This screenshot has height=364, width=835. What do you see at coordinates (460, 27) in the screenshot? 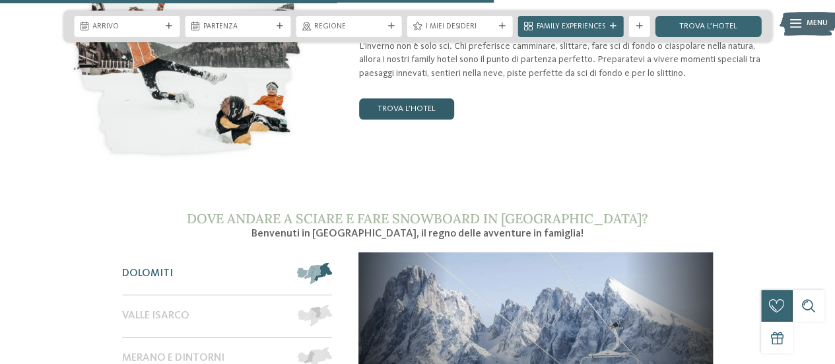
I see `span: I miei desideri` at bounding box center [460, 27].